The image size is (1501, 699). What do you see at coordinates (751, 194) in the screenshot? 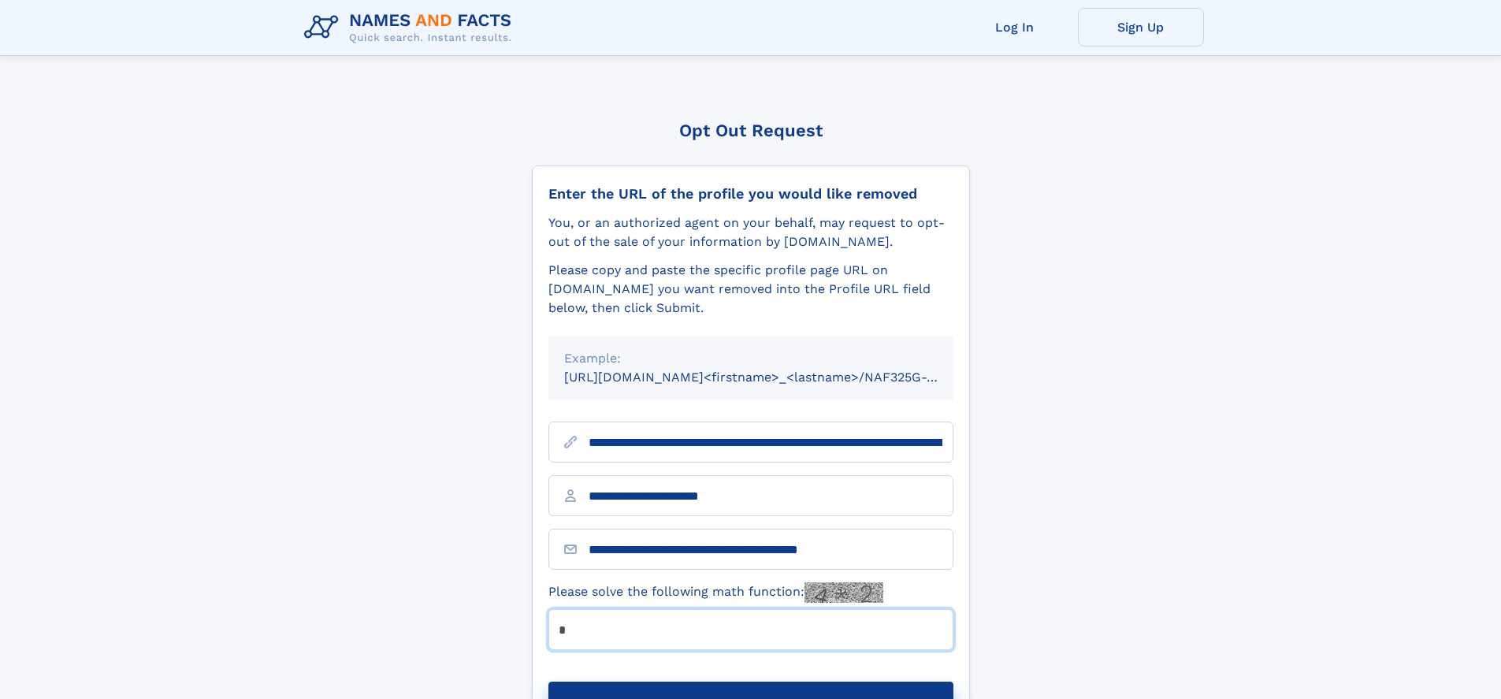
I see `div: Enter the URL of the profile you would like removed` at bounding box center [751, 194].